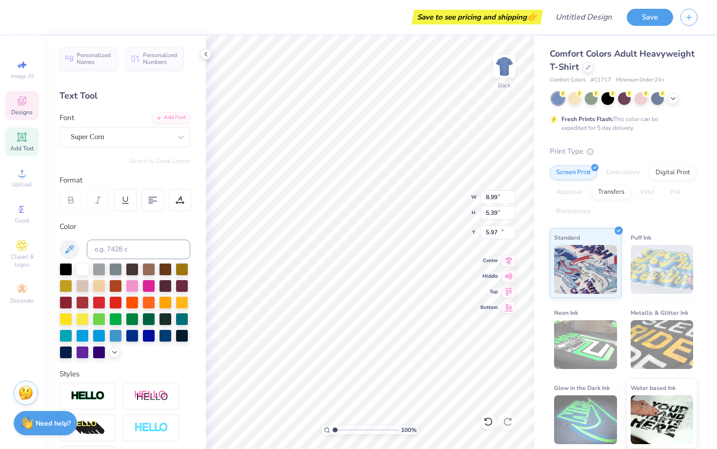  What do you see at coordinates (53, 423) in the screenshot?
I see `strong: Need help?` at bounding box center [53, 423].